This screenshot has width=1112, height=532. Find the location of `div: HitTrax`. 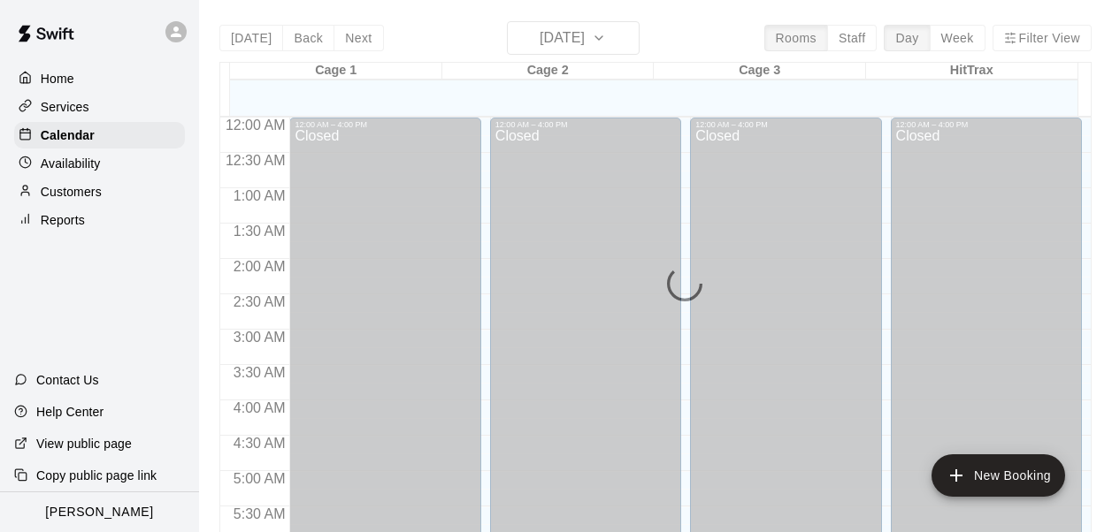

div: HitTrax is located at coordinates (972, 71).